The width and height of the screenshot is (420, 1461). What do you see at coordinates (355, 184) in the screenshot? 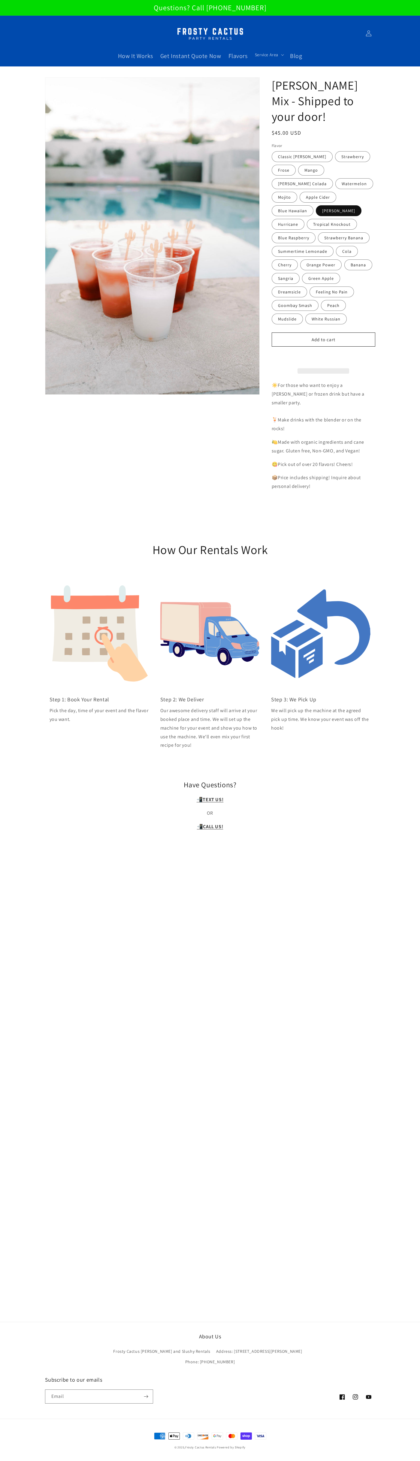
I see `label: Watermelon` at bounding box center [355, 184].